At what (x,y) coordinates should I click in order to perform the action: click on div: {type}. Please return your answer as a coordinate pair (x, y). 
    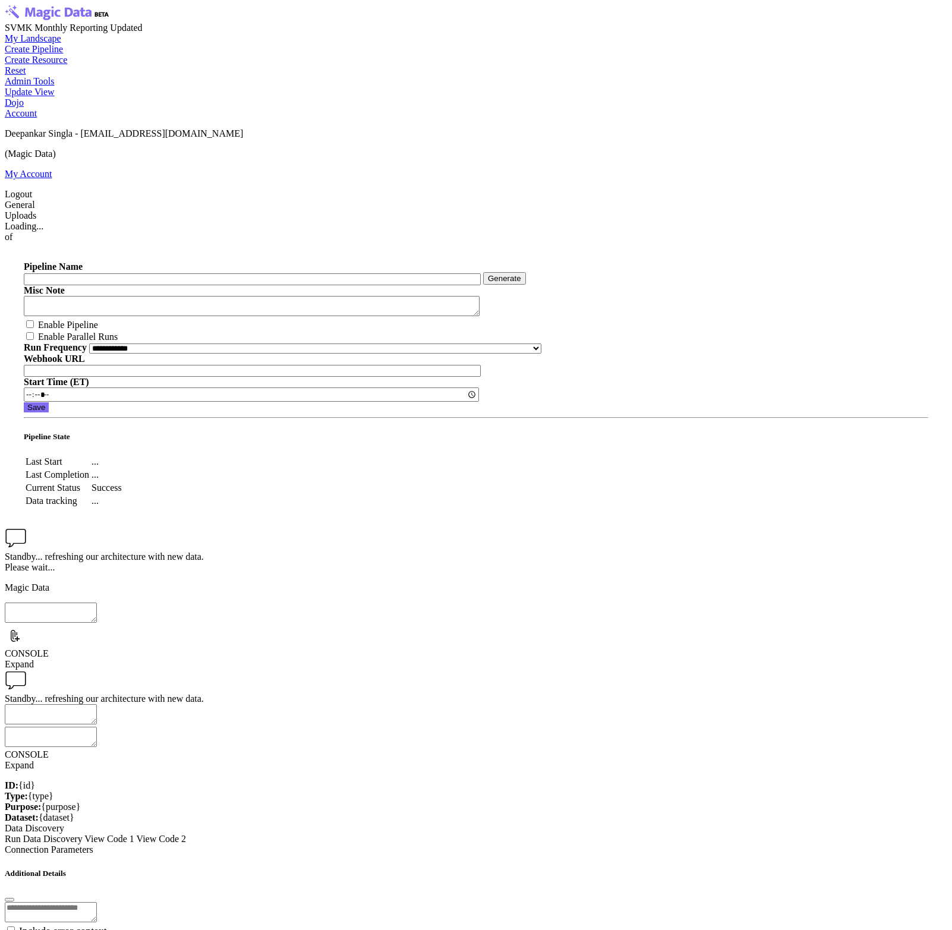
    Looking at the image, I should click on (476, 796).